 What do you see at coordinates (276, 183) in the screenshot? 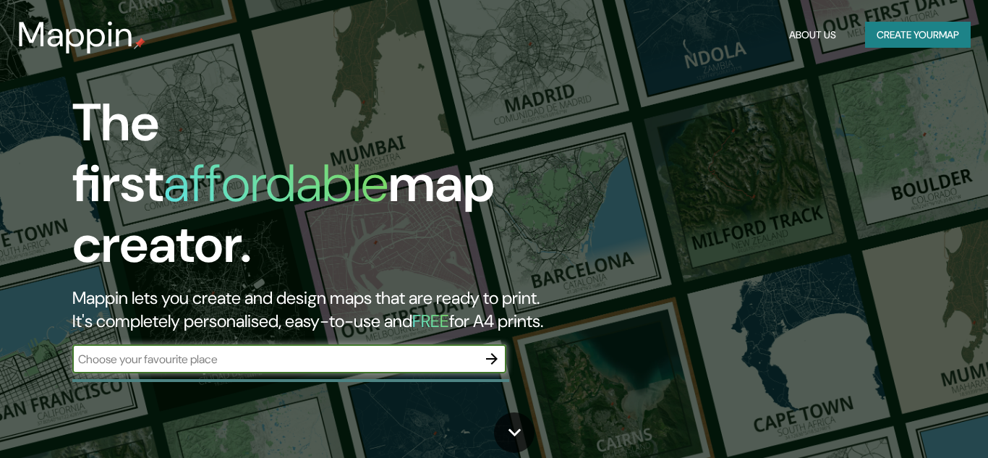
I see `h1: affordable` at bounding box center [276, 183].